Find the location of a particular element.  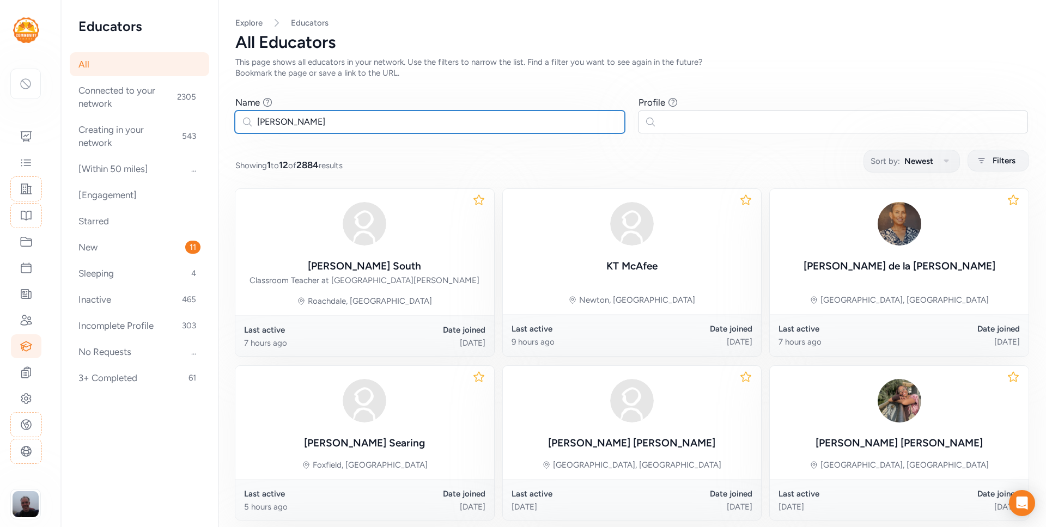

span: 2884 is located at coordinates (307, 165).